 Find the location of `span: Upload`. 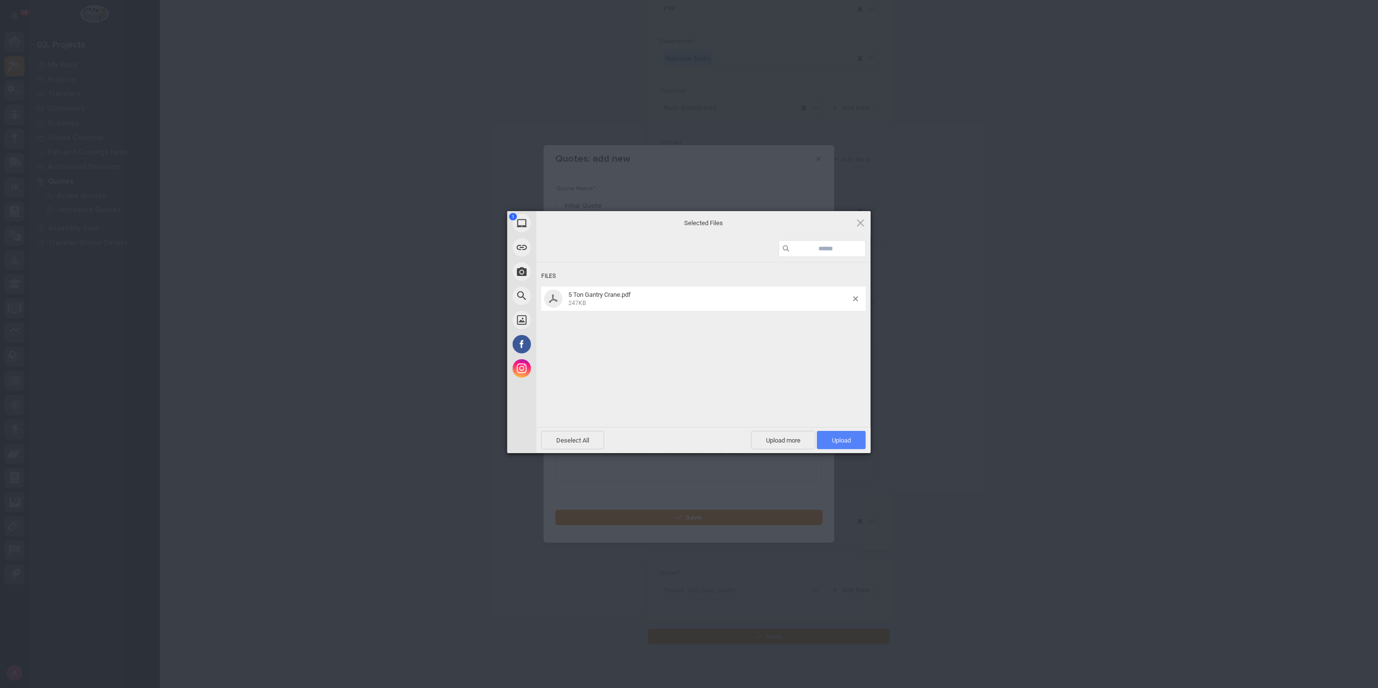

span: Upload is located at coordinates (841, 440).